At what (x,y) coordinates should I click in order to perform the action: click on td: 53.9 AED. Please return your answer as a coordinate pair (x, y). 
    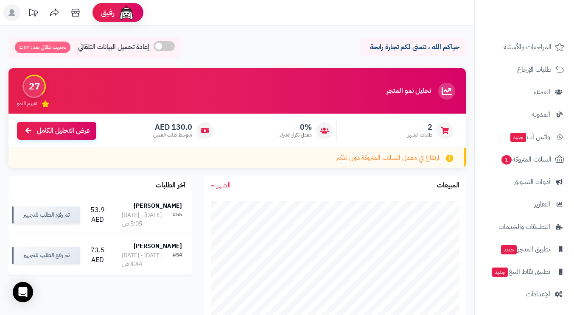
    Looking at the image, I should click on (98, 215).